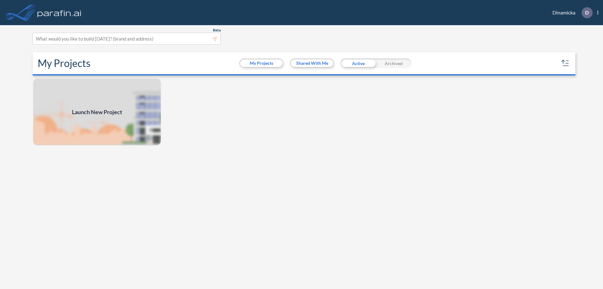  What do you see at coordinates (97, 112) in the screenshot?
I see `a: Launch New Project` at bounding box center [97, 112].